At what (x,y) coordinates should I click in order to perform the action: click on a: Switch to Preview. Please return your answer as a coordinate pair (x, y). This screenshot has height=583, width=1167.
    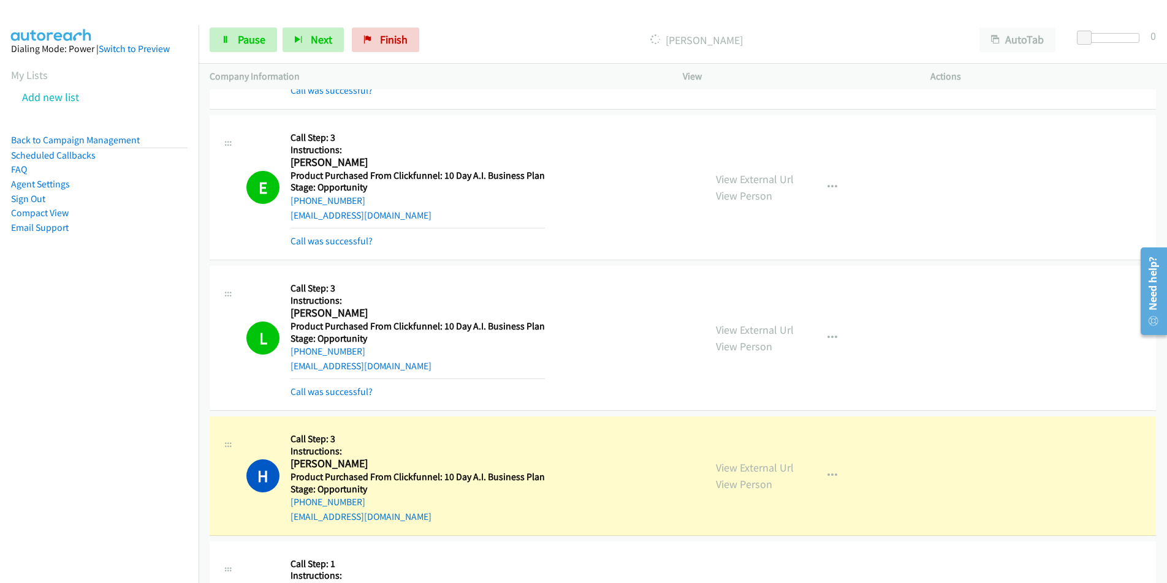
    Looking at the image, I should click on (134, 48).